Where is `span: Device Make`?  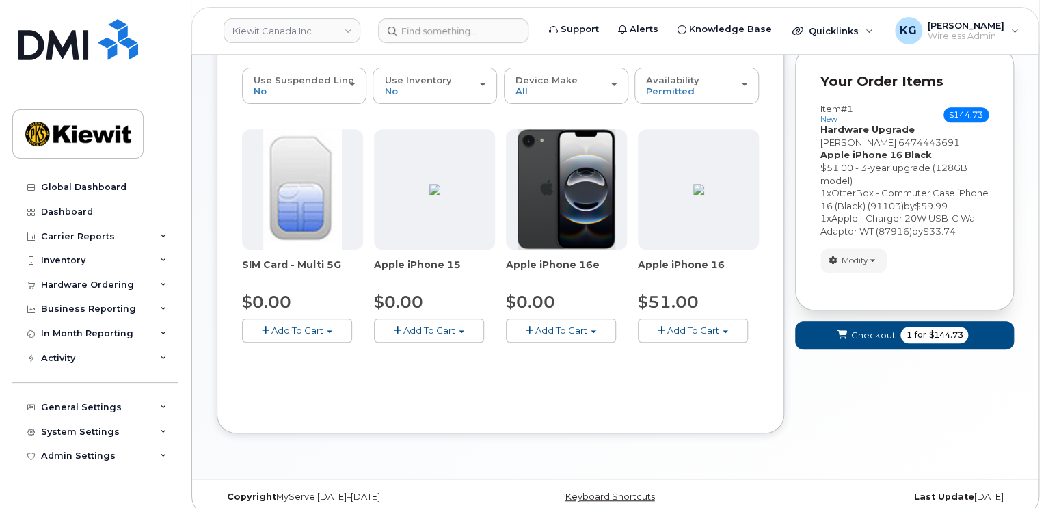 span: Device Make is located at coordinates (546, 80).